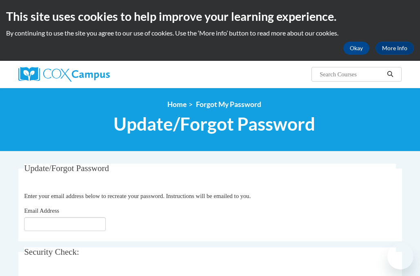 This screenshot has height=276, width=420. I want to click on input: Search Courses, so click(351, 74).